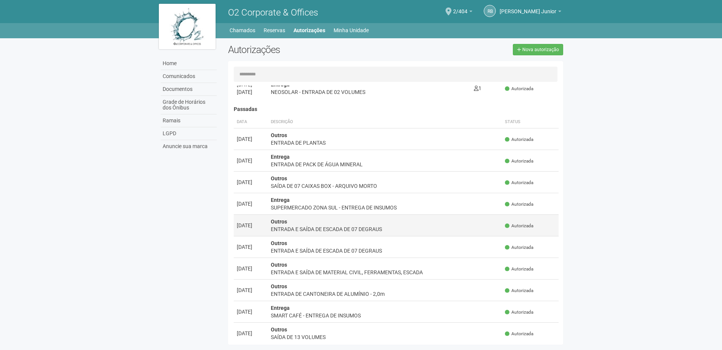  I want to click on div: SAÍDA DE 07 CAIXAS BOX - ARQUIVO MORTO, so click(385, 186).